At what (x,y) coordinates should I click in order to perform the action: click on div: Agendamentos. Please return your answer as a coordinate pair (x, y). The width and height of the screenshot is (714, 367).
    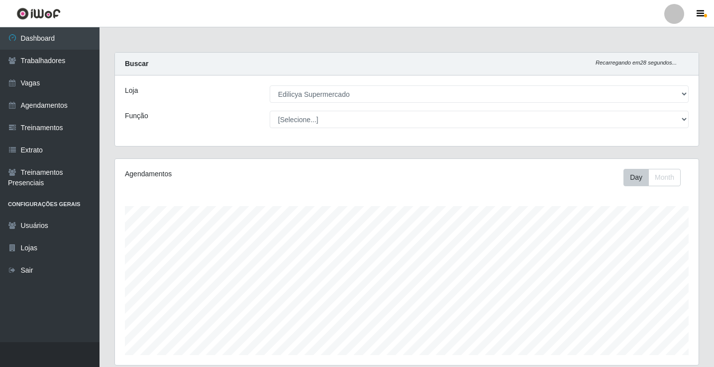
    Looking at the image, I should click on (238, 174).